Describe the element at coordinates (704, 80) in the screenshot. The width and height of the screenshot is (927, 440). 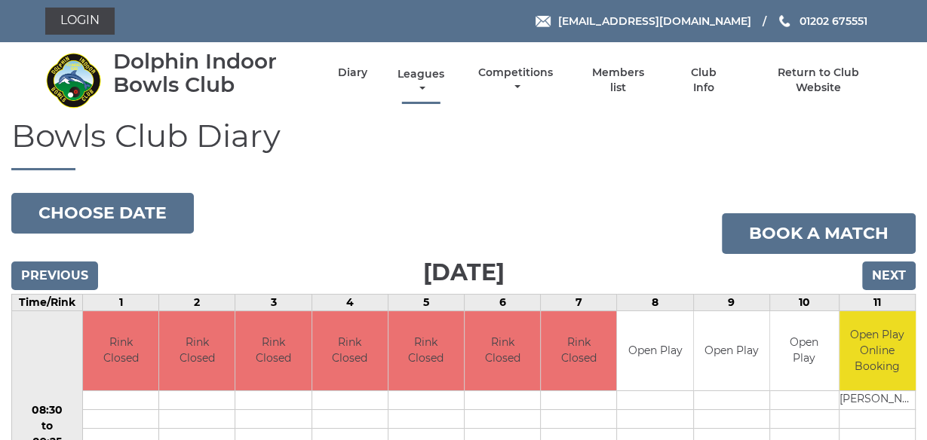
I see `a: Club Info` at that location.